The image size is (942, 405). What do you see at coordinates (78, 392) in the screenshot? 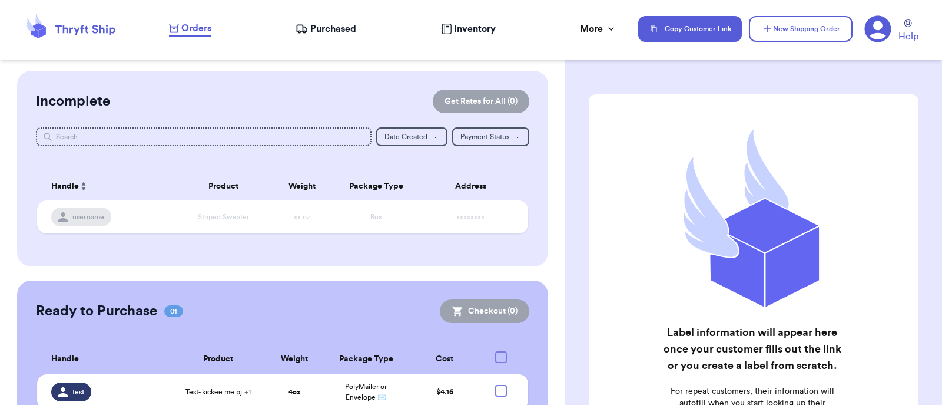
I see `span: test` at bounding box center [78, 392].